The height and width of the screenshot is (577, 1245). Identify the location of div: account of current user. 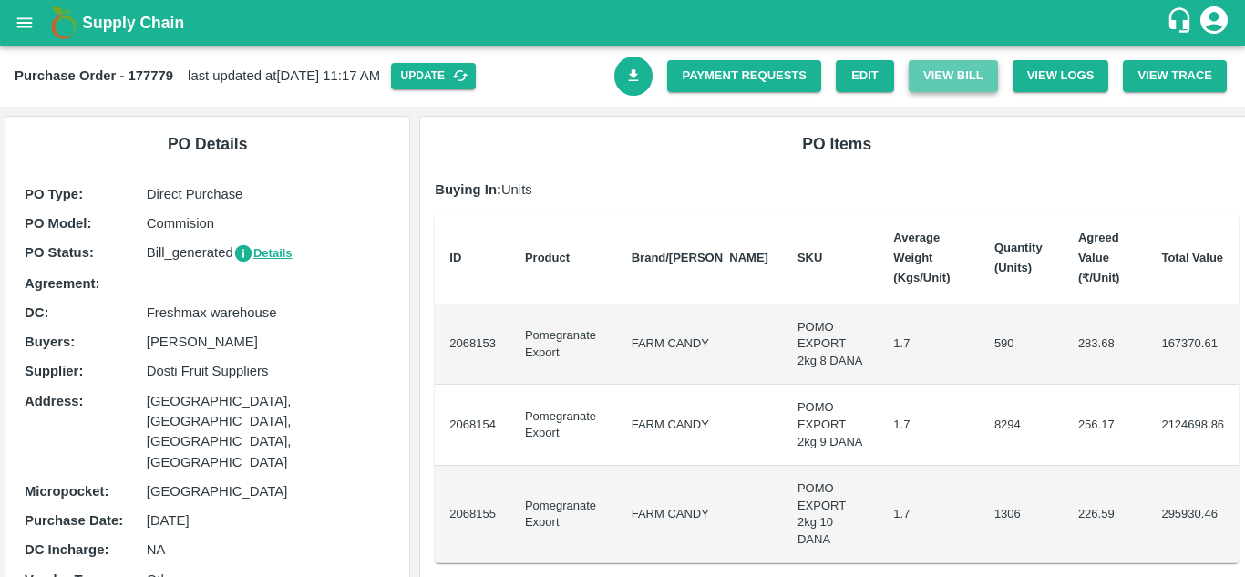
(1214, 23).